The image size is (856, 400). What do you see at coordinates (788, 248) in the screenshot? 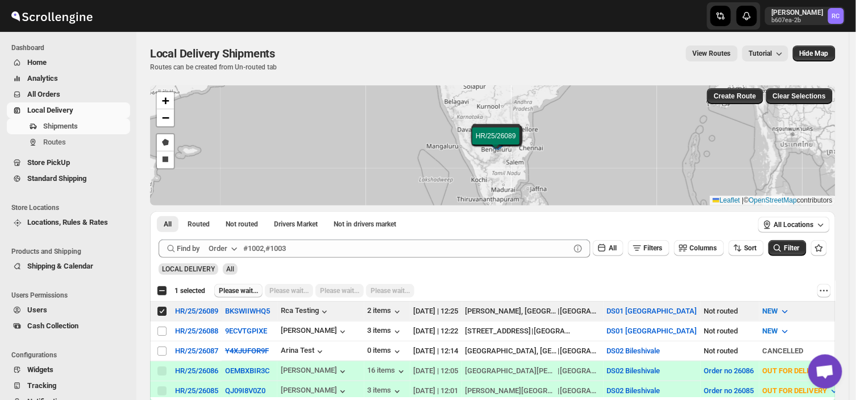
I see `button: Filter` at bounding box center [788, 248].